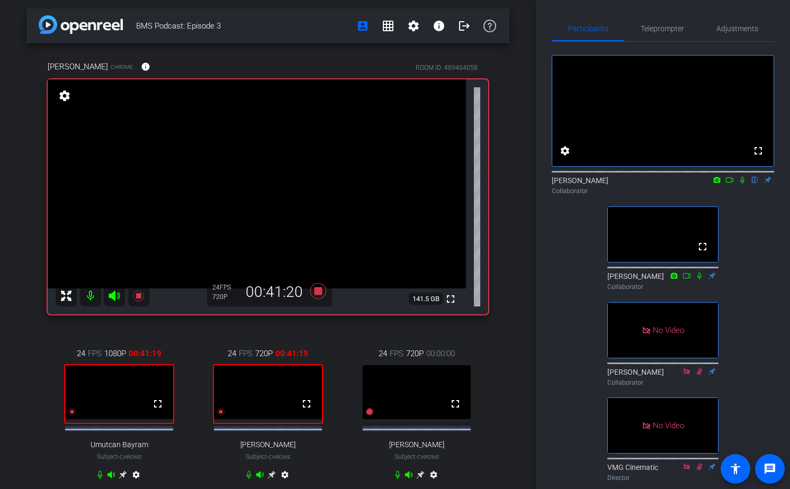  I want to click on mat-icon: flip, so click(755, 179).